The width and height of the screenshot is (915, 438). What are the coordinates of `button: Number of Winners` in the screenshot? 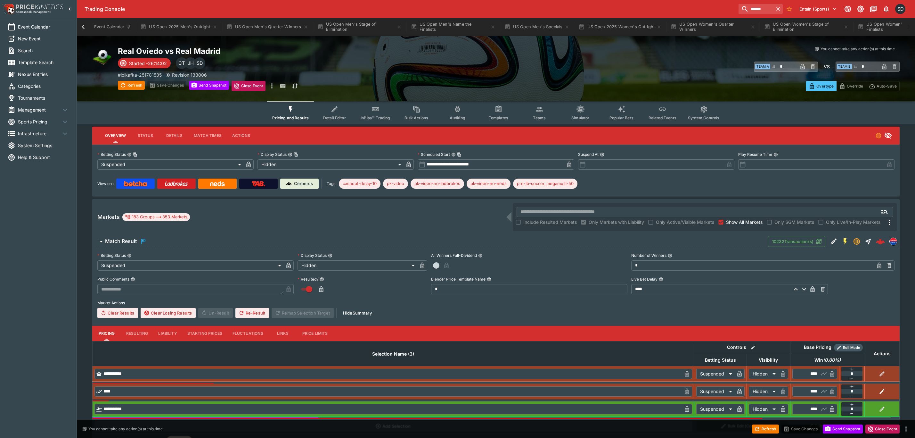 It's located at (670, 255).